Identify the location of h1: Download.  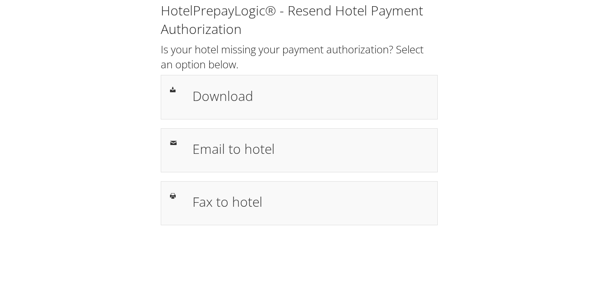
(311, 96).